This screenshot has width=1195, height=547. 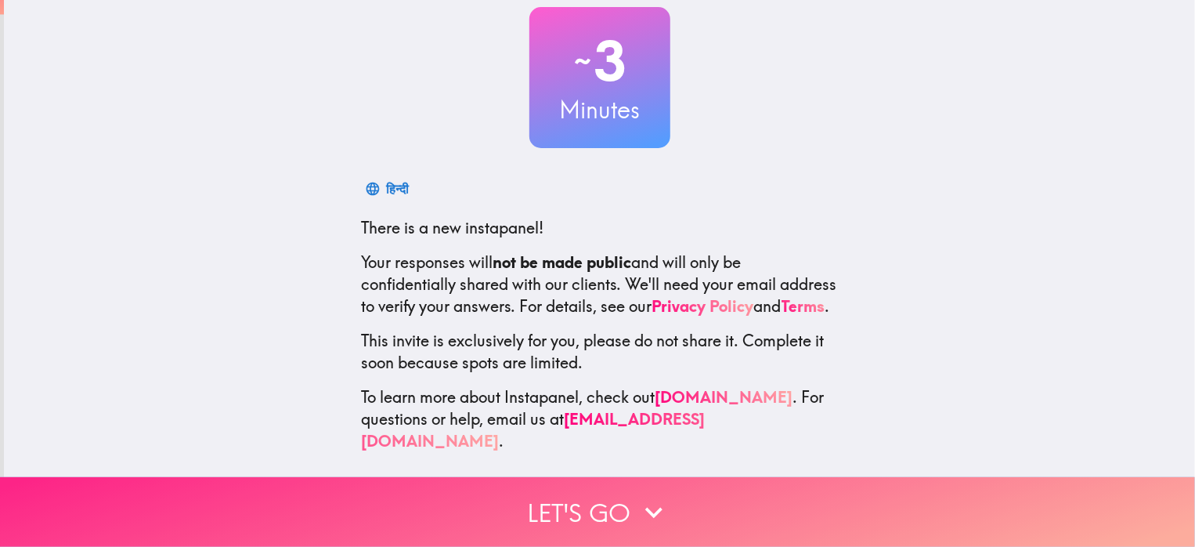 What do you see at coordinates (600, 419) in the screenshot?
I see `p: To learn more about Instapanel, check out . For questions or help, email us at .` at bounding box center [600, 419].